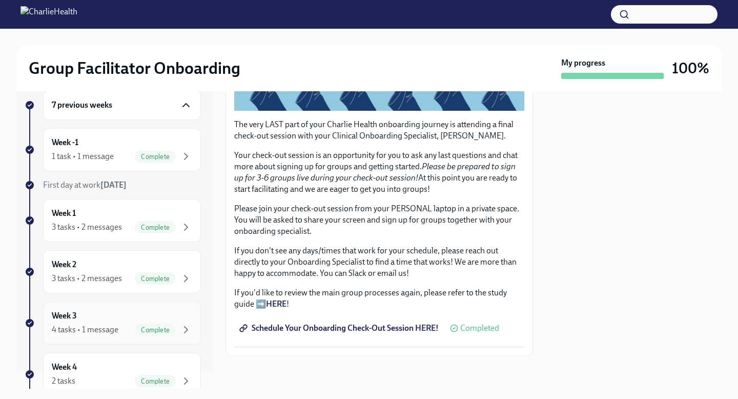  I want to click on span: First day at work, so click(85, 184).